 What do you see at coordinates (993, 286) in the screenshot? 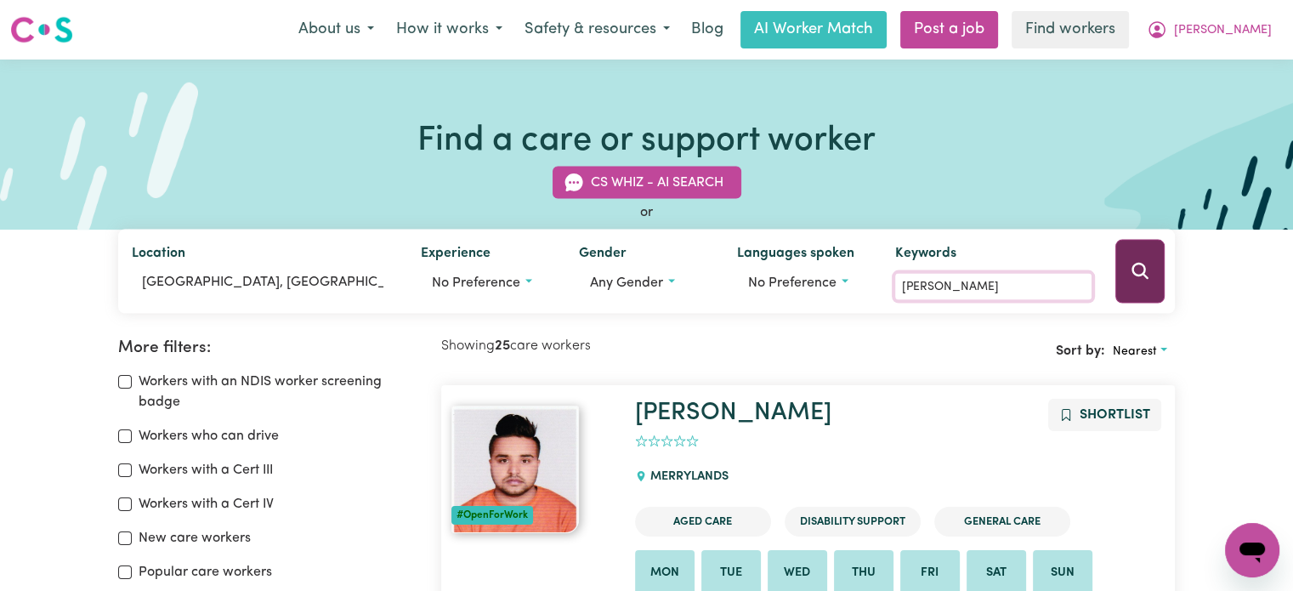
I see `input: Enter keywords, e.g. full name, interests` at bounding box center [993, 286].